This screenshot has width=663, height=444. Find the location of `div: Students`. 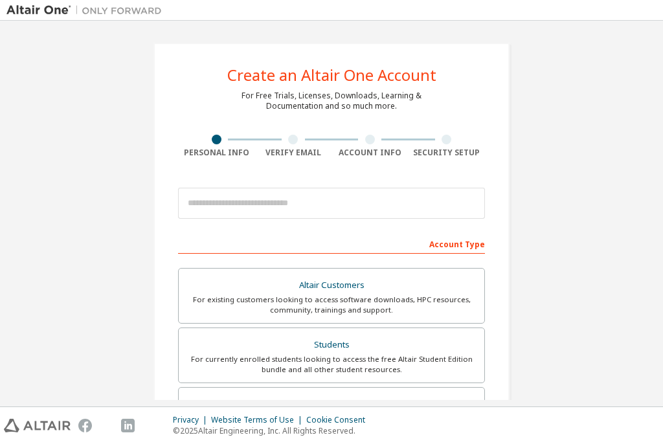

div: Students is located at coordinates (331, 345).